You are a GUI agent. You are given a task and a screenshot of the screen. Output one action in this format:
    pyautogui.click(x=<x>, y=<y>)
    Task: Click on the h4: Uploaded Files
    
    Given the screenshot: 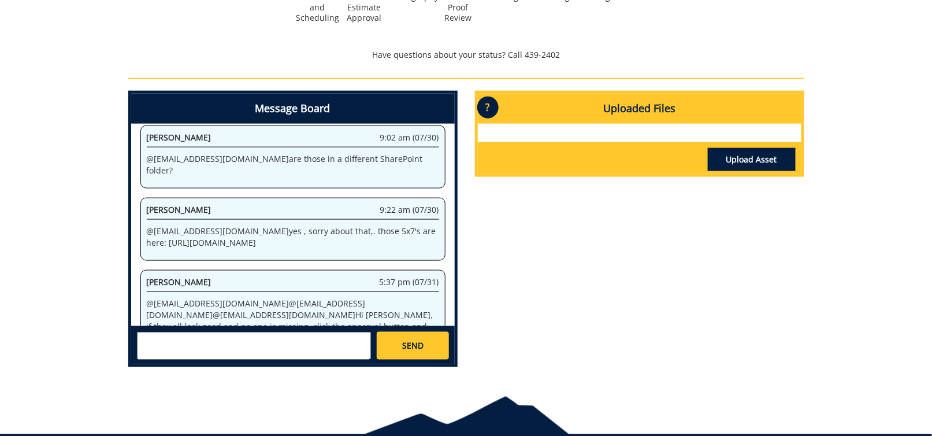 What is the action you would take?
    pyautogui.click(x=640, y=109)
    